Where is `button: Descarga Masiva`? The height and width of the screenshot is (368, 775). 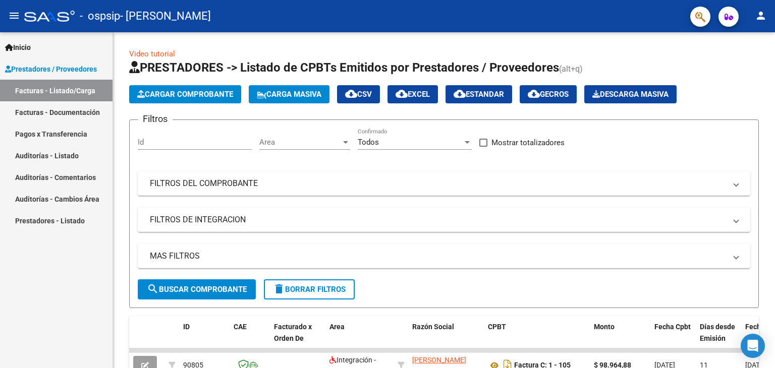 button: Descarga Masiva is located at coordinates (630, 94).